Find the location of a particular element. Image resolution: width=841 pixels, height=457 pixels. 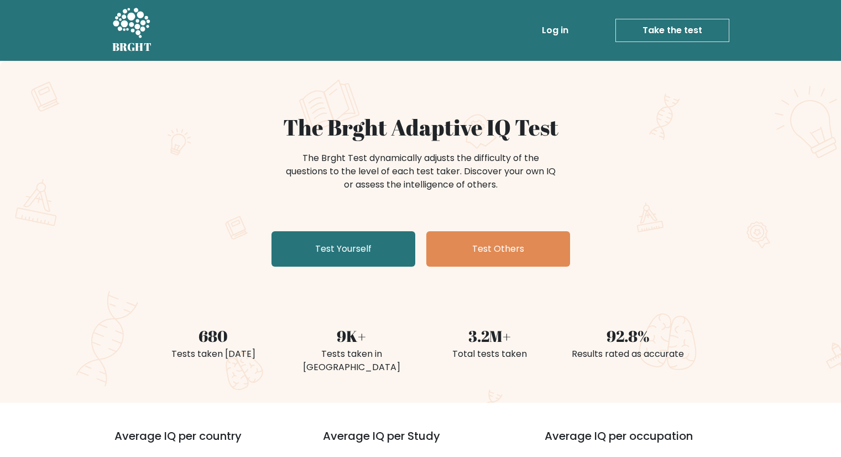

div: 3.2M+ is located at coordinates (490, 336).